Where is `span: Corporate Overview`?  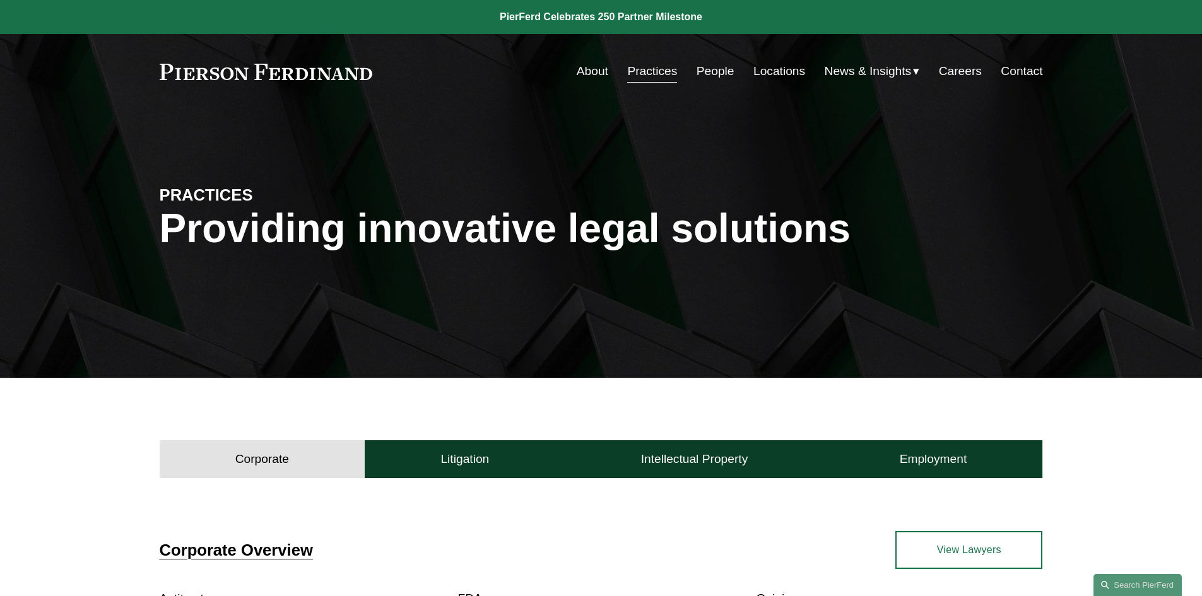 span: Corporate Overview is located at coordinates (236, 550).